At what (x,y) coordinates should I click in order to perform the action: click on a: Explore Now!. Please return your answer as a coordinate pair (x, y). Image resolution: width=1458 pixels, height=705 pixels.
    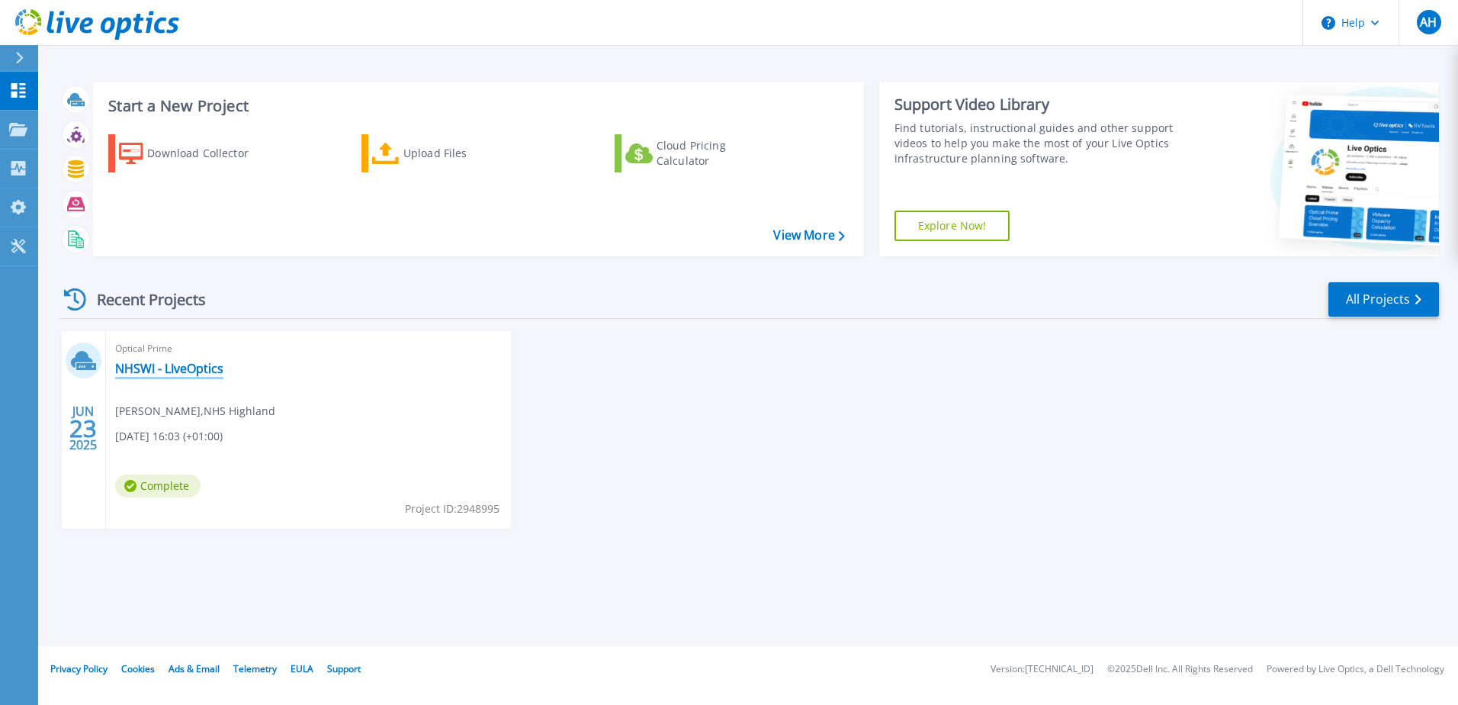
    Looking at the image, I should click on (953, 226).